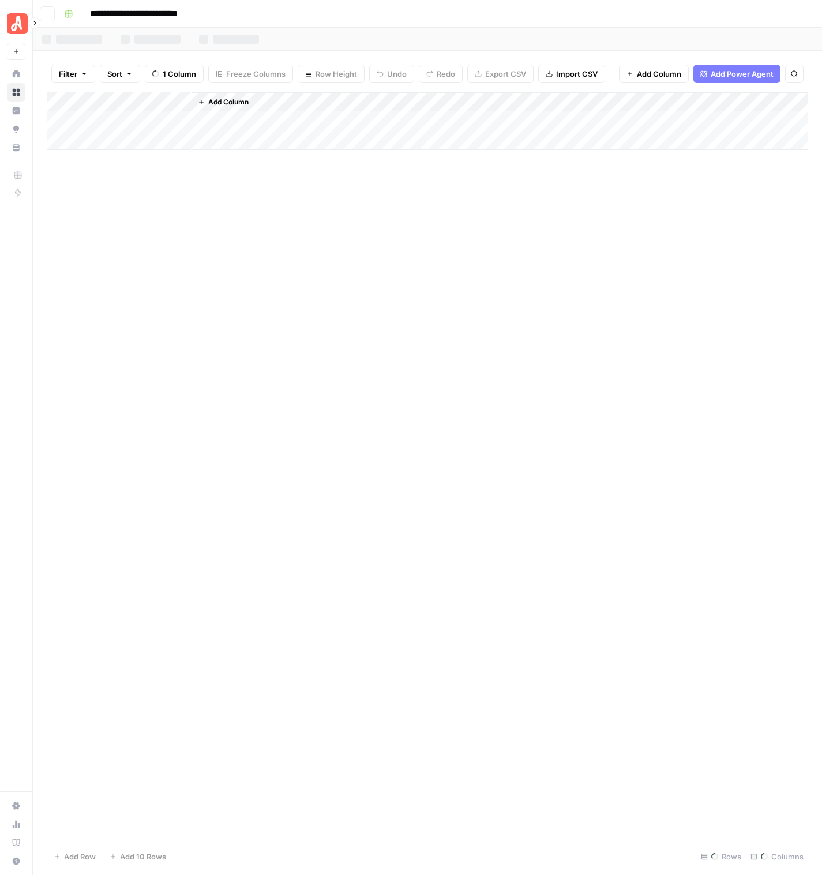 This screenshot has height=875, width=822. Describe the element at coordinates (115, 74) in the screenshot. I see `span: Sort` at that location.